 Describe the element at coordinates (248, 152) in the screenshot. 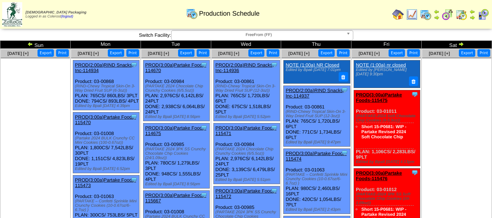

I see `div: (PARTAKE 2024 Chocolate Chip Crunchy Cookies (6/5.5oz))` at that location.